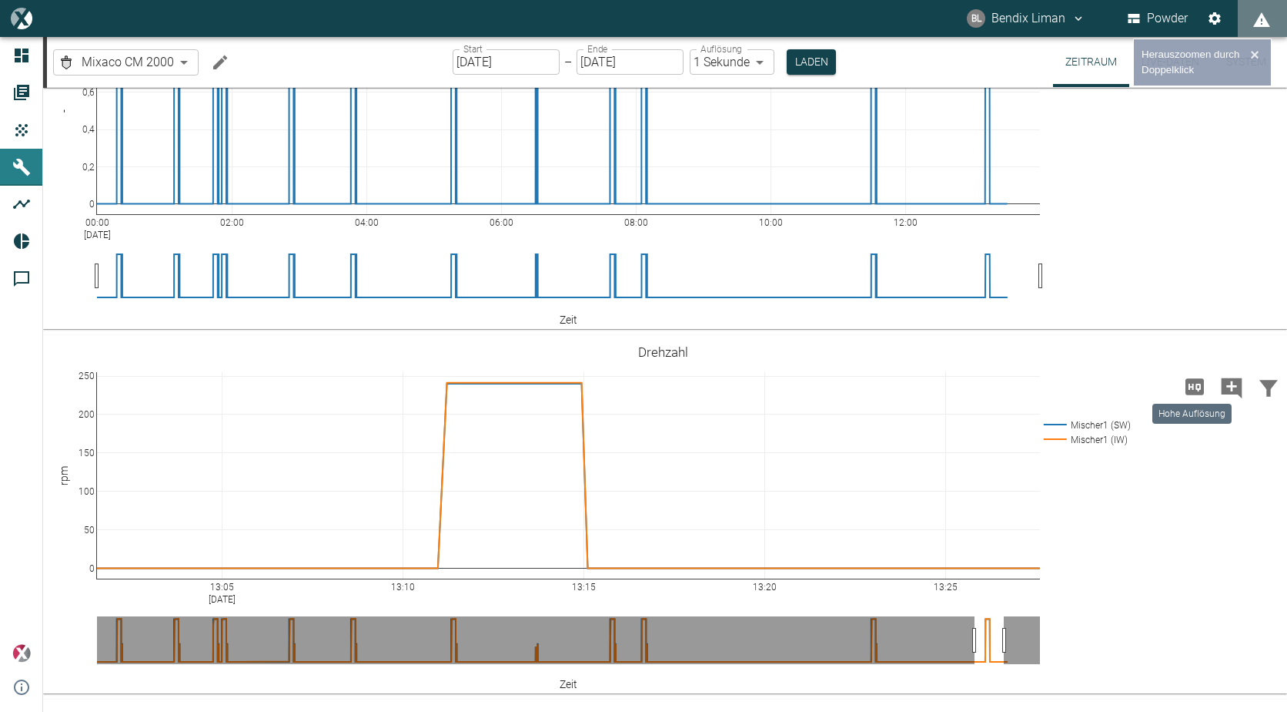  I want to click on button: Kommentar hinzufügen, so click(1232, 387).